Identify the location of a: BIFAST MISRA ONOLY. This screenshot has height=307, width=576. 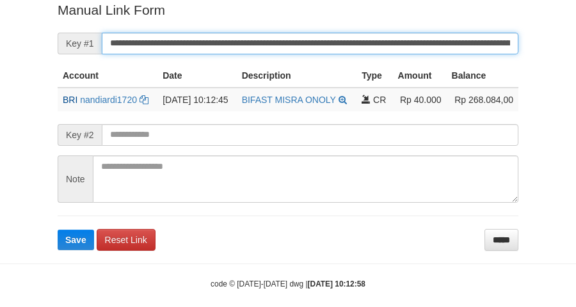
(288, 100).